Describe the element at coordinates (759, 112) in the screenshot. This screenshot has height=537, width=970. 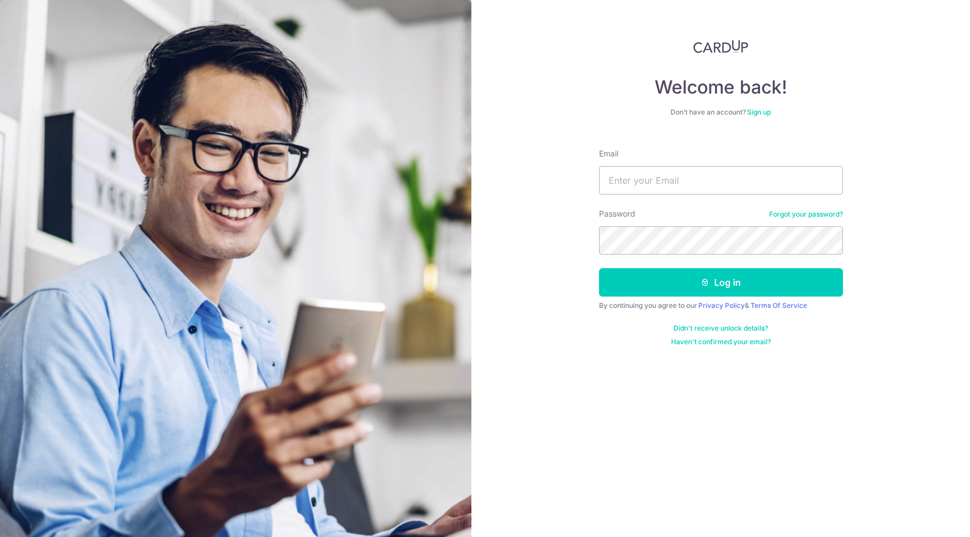
I see `a: Sign up` at that location.